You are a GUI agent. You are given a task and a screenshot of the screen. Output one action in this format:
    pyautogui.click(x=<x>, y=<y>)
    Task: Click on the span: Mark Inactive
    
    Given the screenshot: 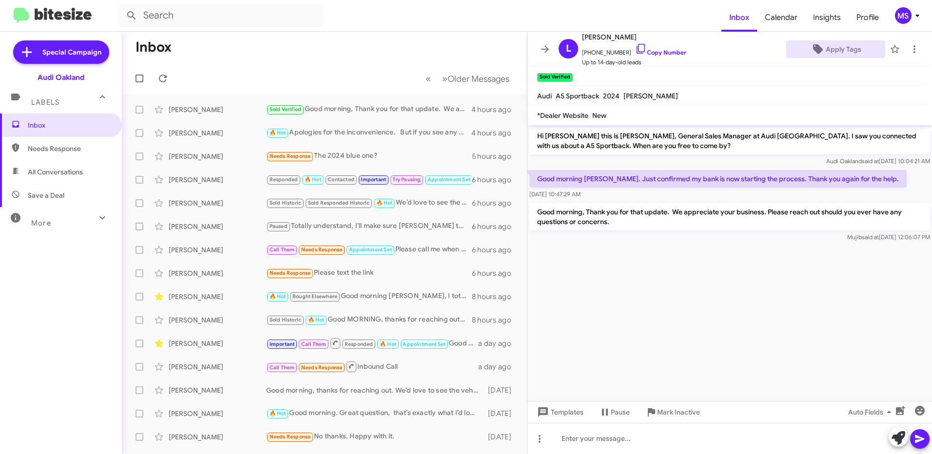 What is the action you would take?
    pyautogui.click(x=678, y=412)
    